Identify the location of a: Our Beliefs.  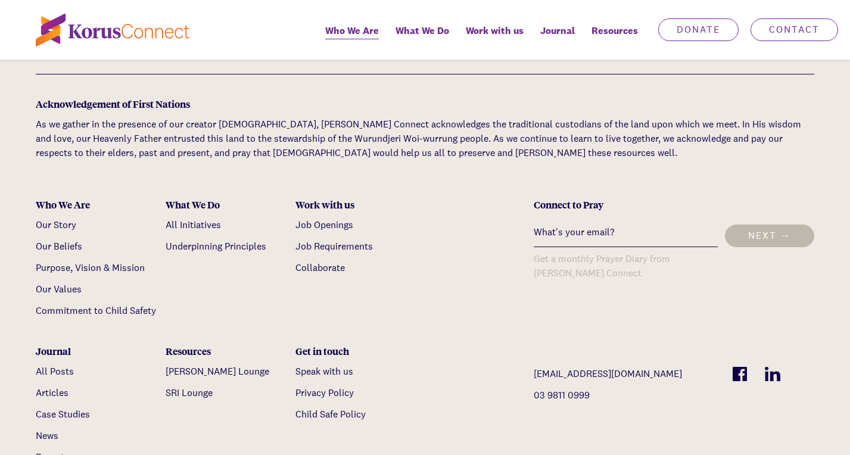
(59, 246).